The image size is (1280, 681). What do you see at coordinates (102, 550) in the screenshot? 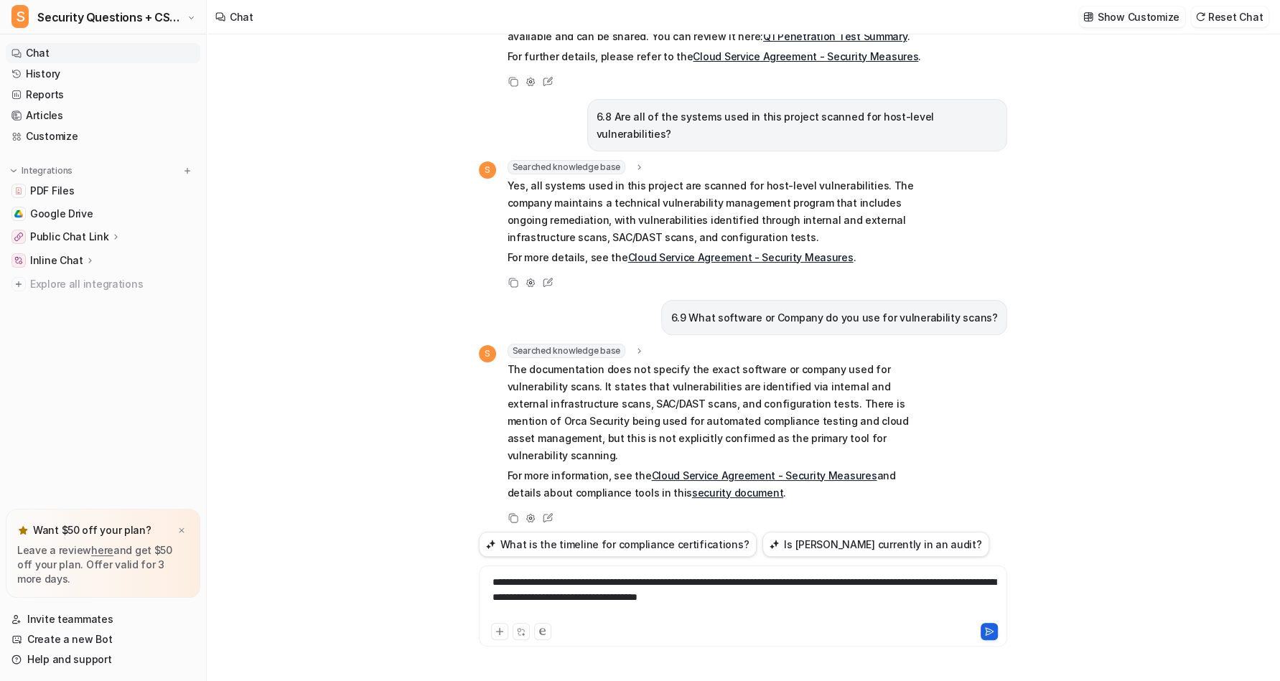
I see `a: here` at bounding box center [102, 550].